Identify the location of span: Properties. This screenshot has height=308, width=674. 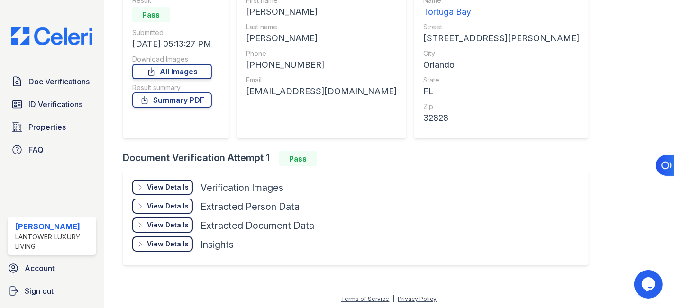
(47, 127).